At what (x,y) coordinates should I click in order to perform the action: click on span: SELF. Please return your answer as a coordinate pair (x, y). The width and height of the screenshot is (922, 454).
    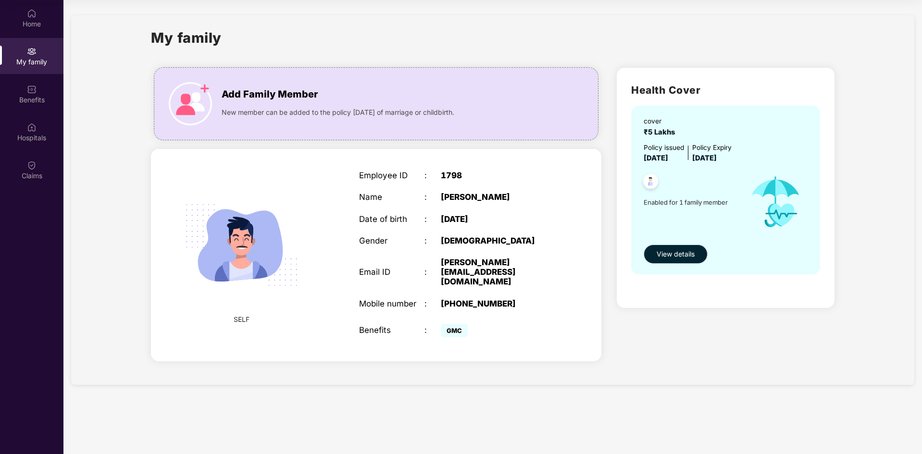
    Looking at the image, I should click on (241, 320).